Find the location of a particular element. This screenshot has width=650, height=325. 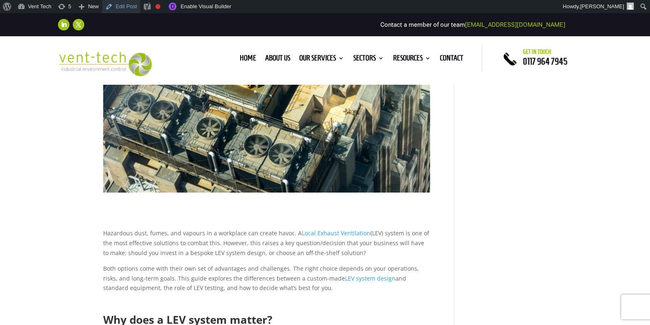

div: Focus keyphrase not set is located at coordinates (158, 7).